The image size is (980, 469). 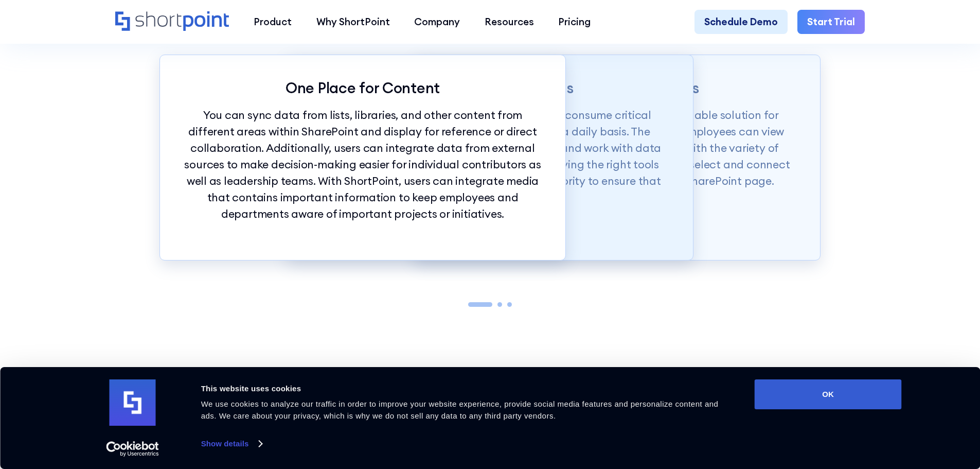 What do you see at coordinates (132, 449) in the screenshot?
I see `a: Usercentrics Cookiebot - opens in a new window` at bounding box center [132, 449].